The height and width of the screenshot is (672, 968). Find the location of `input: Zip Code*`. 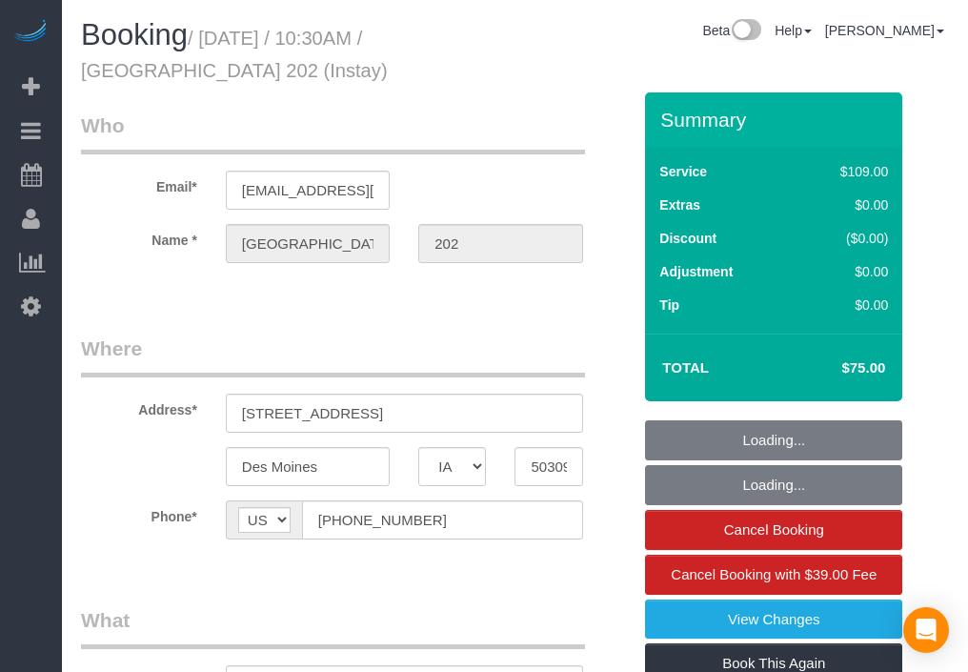

input: Zip Code* is located at coordinates (548, 466).